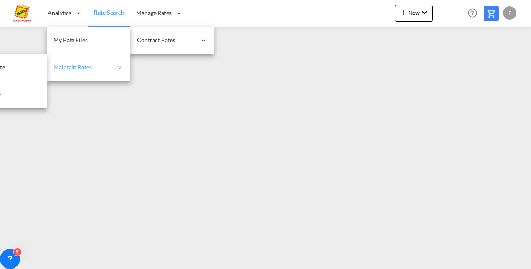 Image resolution: width=531 pixels, height=269 pixels. Describe the element at coordinates (473, 13) in the screenshot. I see `span: Help` at that location.